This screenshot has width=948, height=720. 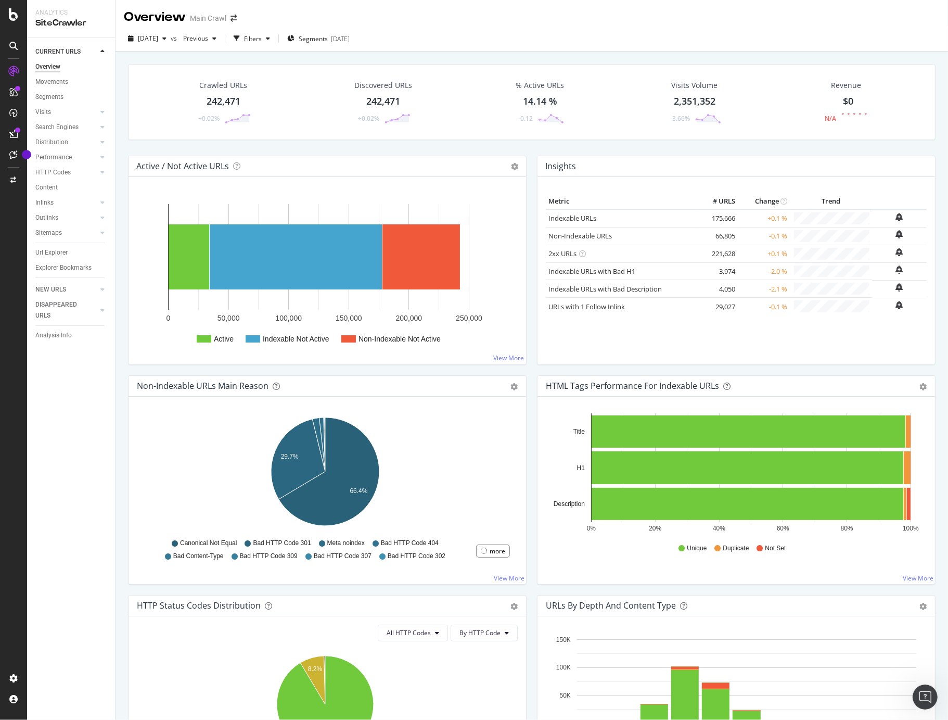 I want to click on text: 150,000, so click(x=349, y=318).